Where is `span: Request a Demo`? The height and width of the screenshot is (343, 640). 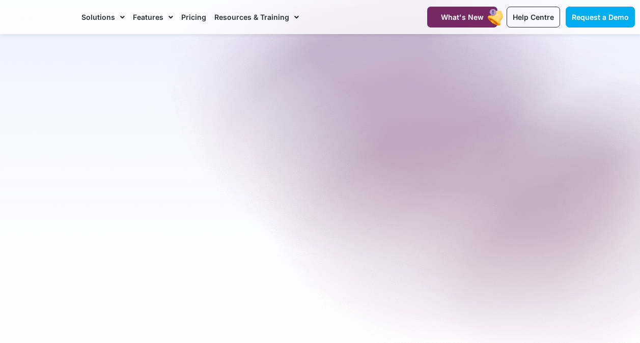
span: Request a Demo is located at coordinates (600, 17).